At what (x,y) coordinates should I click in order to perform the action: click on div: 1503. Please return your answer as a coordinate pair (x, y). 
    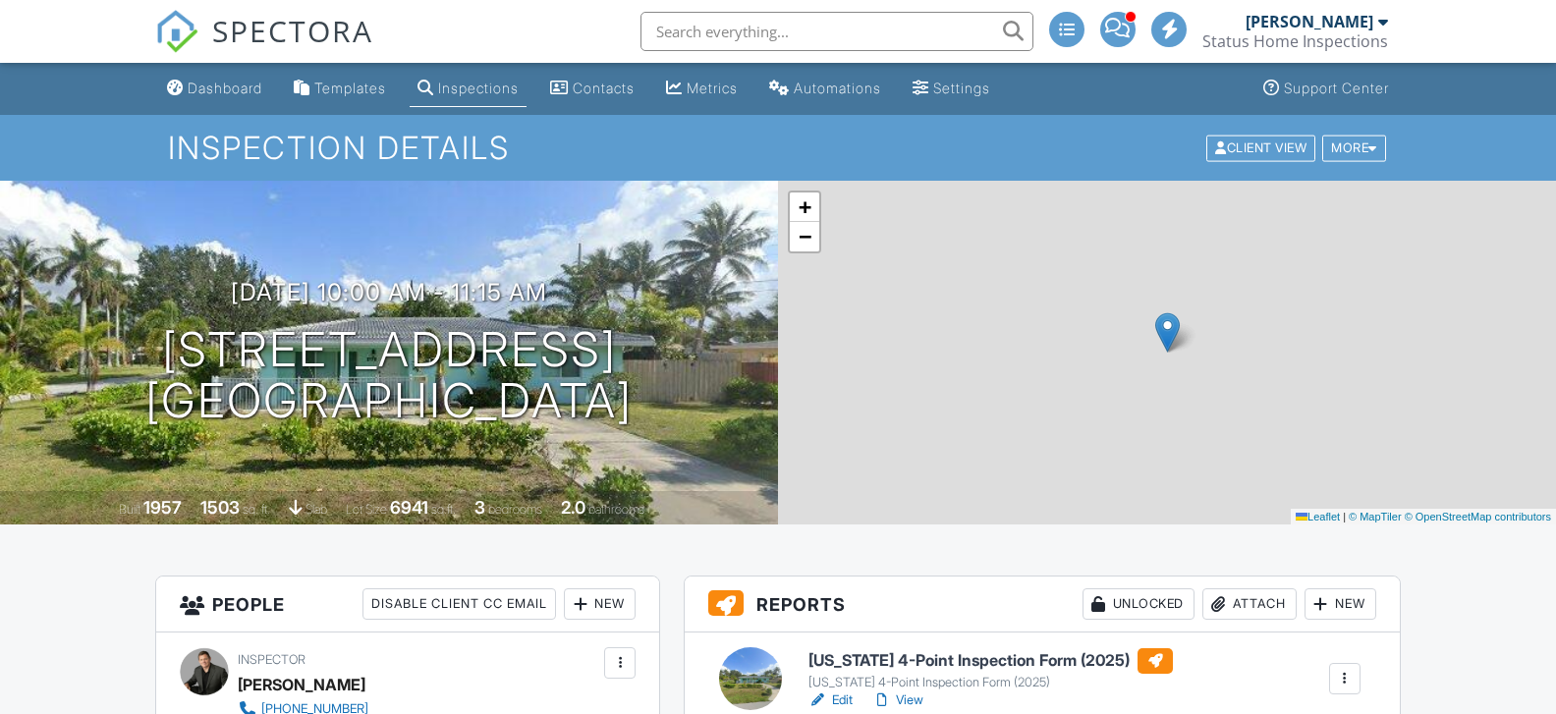
    Looking at the image, I should click on (220, 507).